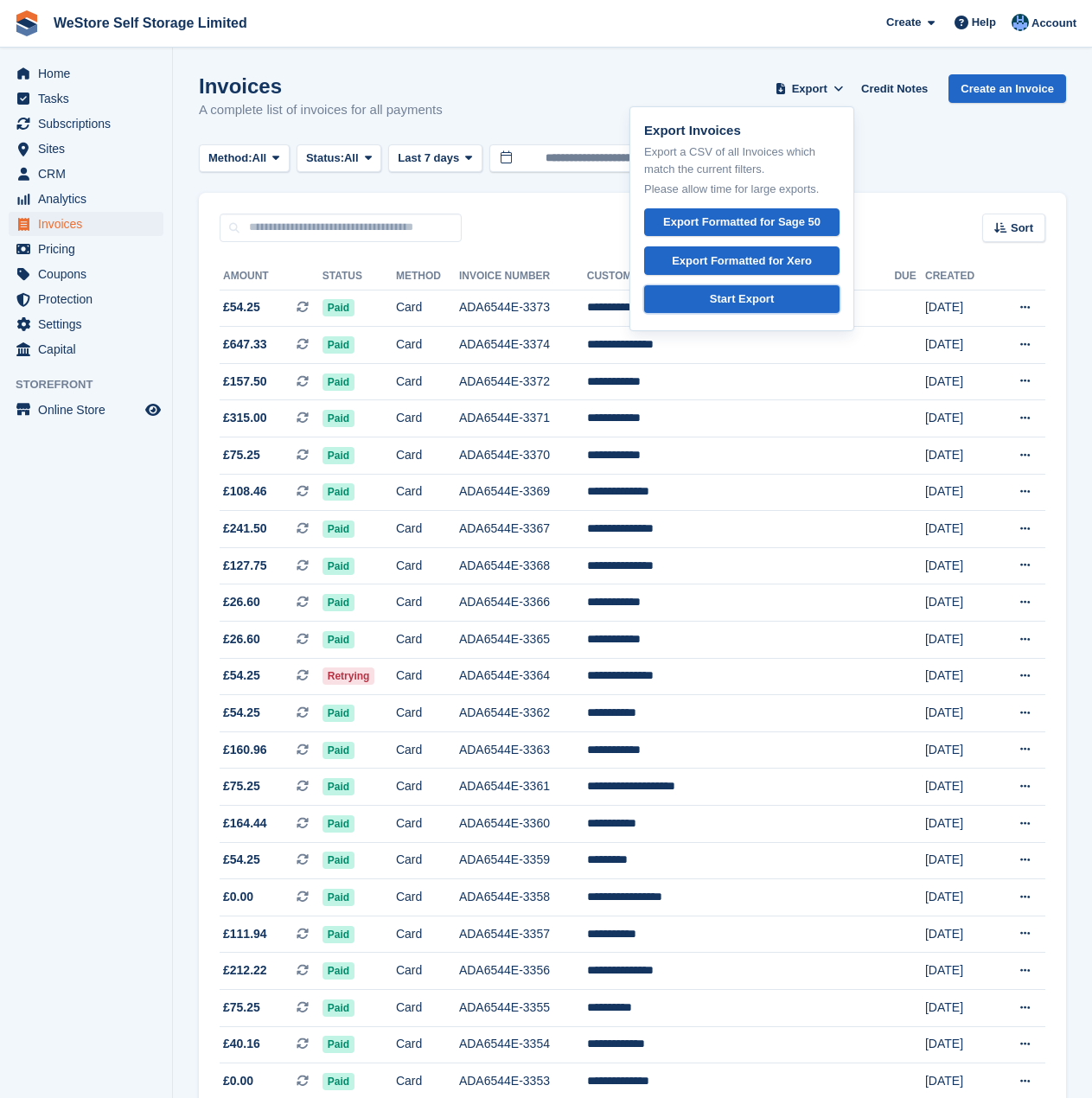 Image resolution: width=1092 pixels, height=1098 pixels. I want to click on p: Export a CSV of all Invoices which match the current filters., so click(742, 160).